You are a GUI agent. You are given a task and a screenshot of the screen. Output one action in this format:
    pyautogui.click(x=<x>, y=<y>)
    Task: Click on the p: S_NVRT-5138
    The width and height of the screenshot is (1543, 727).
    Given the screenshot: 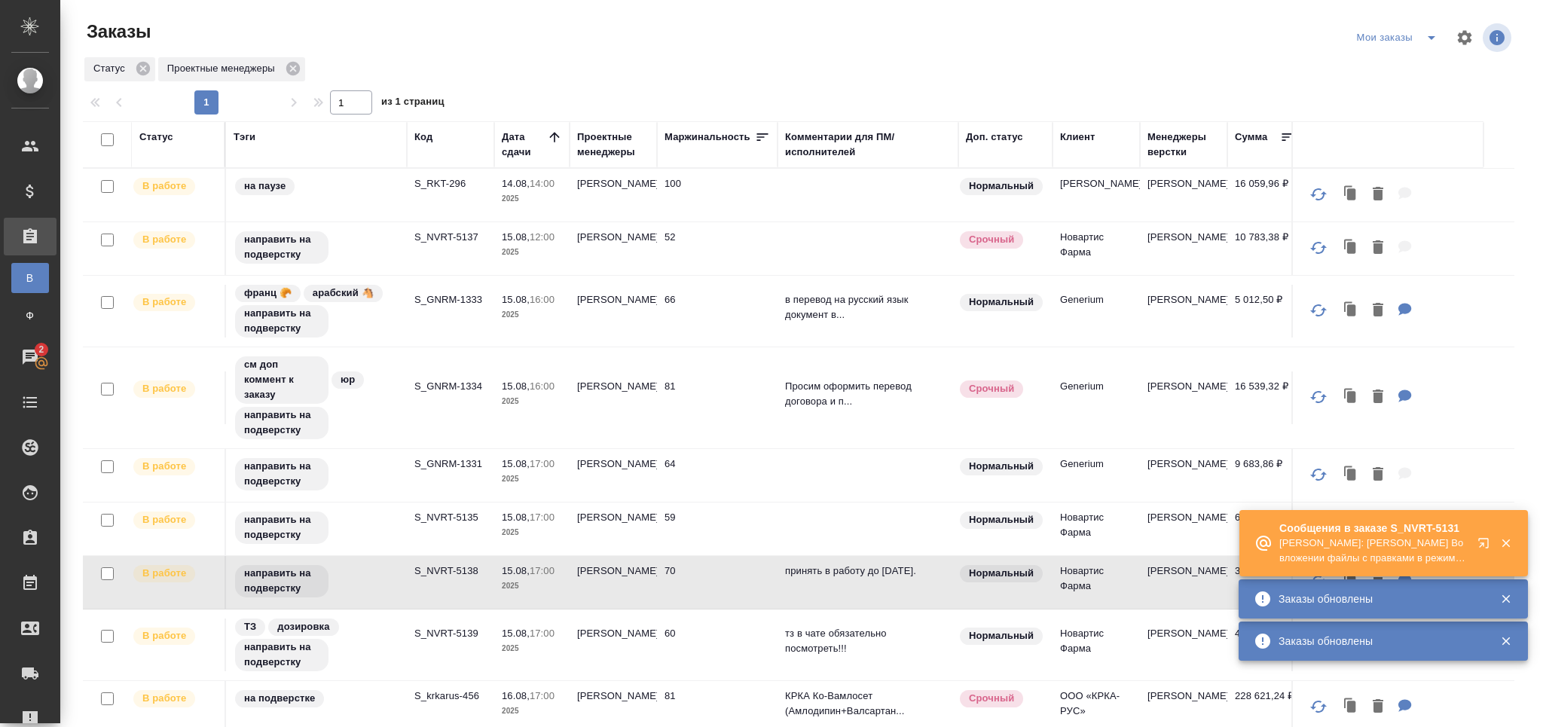 What is the action you would take?
    pyautogui.click(x=450, y=571)
    